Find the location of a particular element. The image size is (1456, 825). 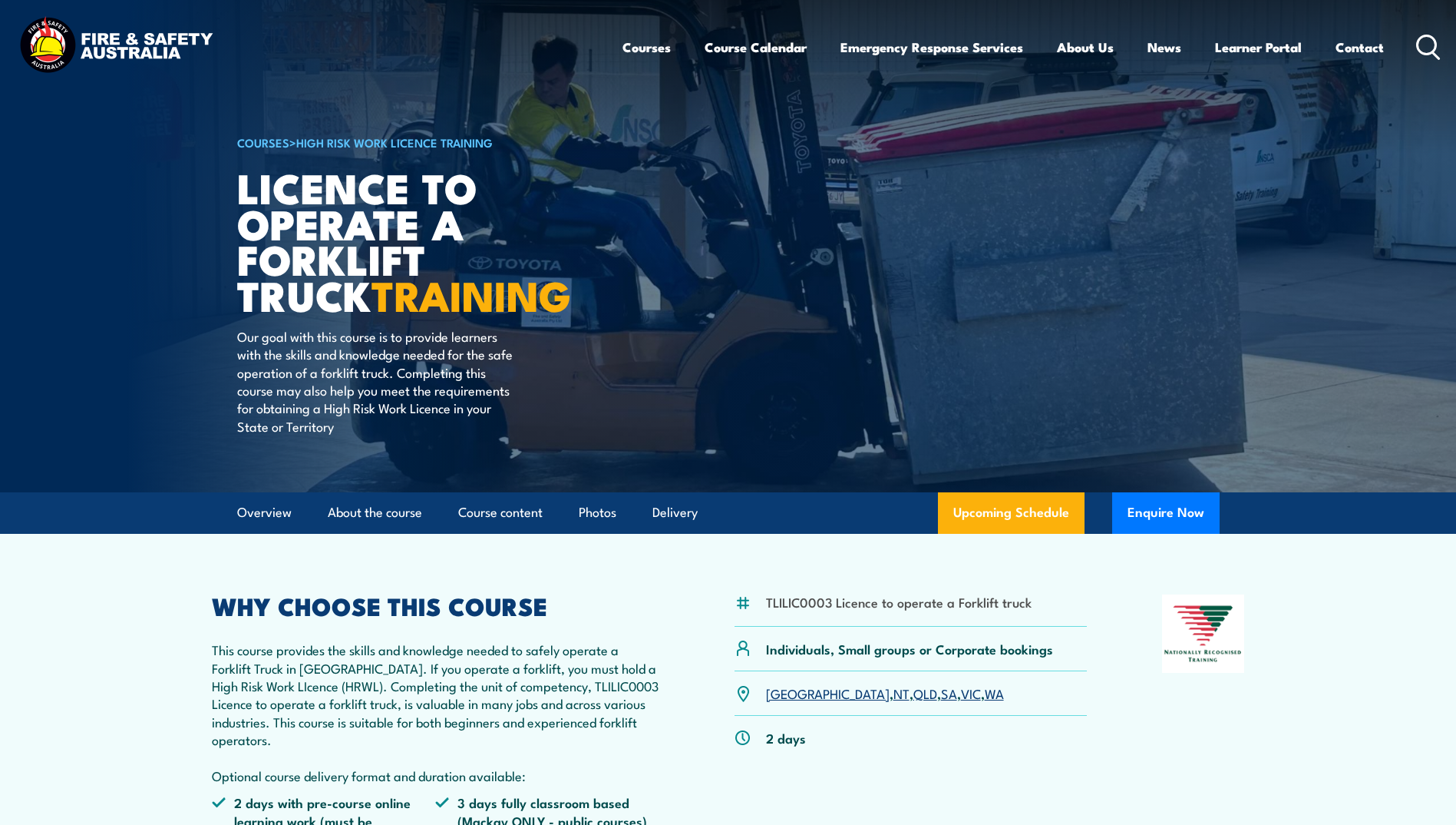

button: Enquire Now is located at coordinates (1167, 513).